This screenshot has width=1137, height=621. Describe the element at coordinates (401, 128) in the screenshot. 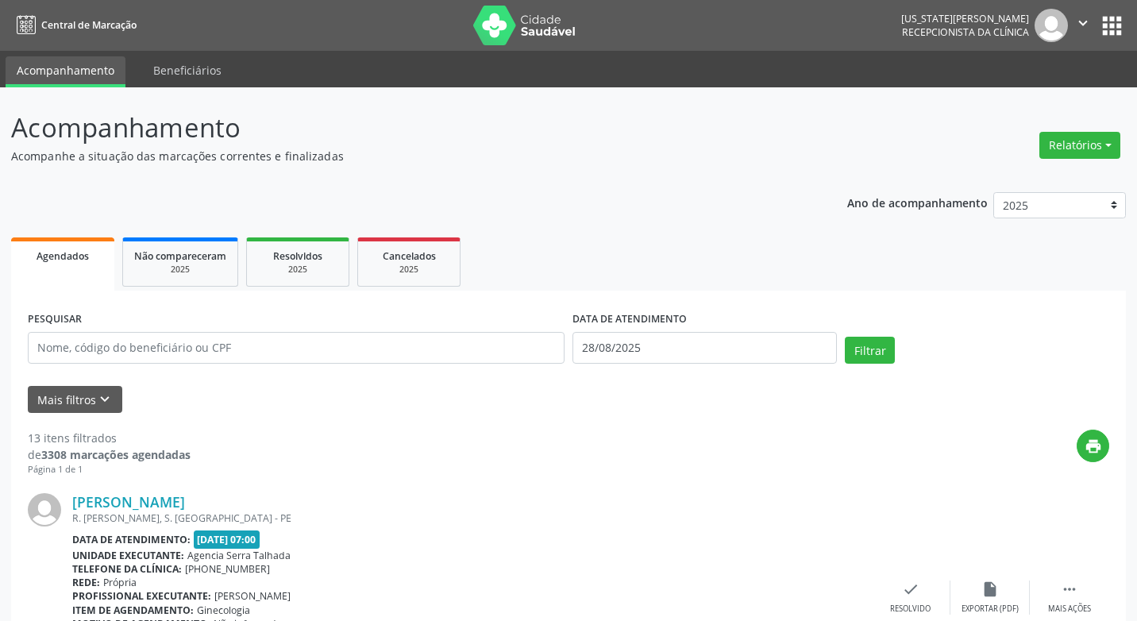

I see `p: Acompanhamento` at that location.